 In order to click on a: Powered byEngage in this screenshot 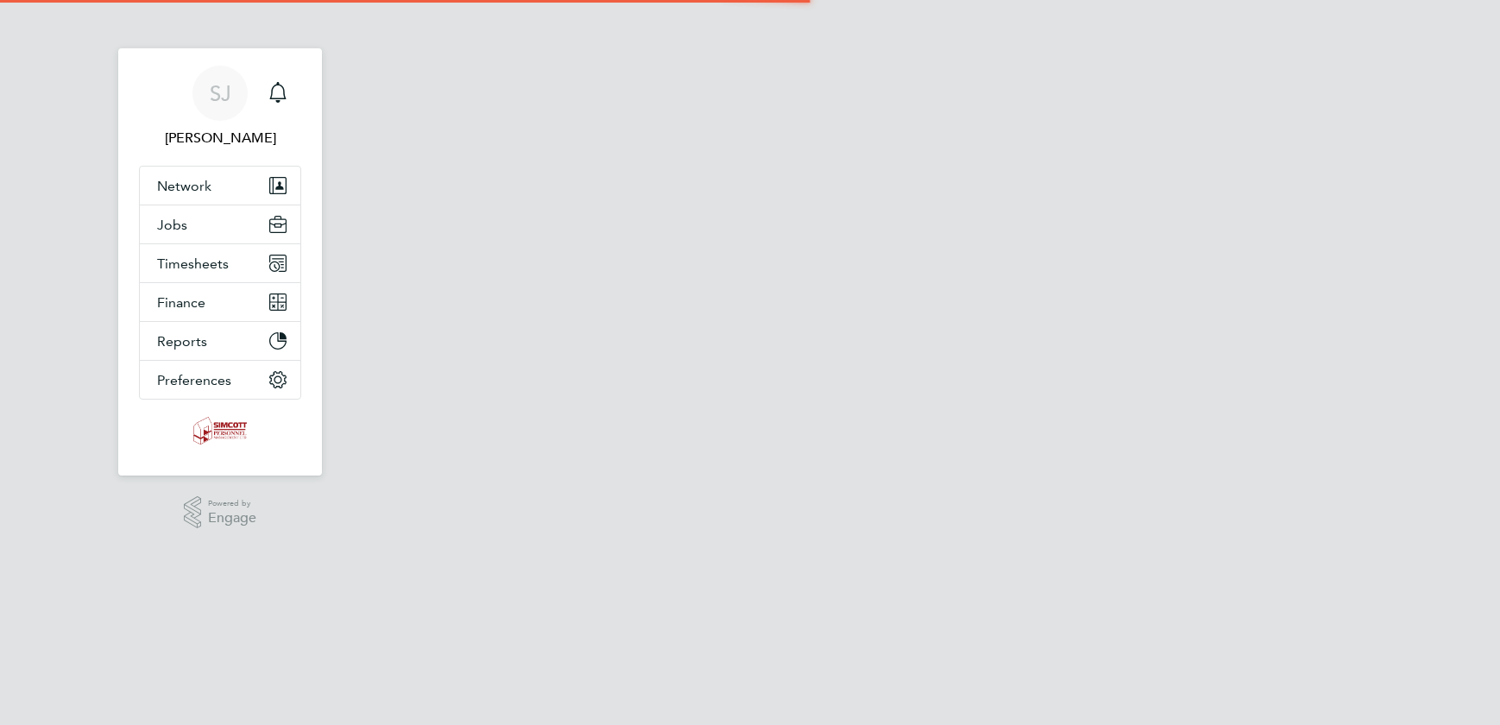, I will do `click(220, 513)`.